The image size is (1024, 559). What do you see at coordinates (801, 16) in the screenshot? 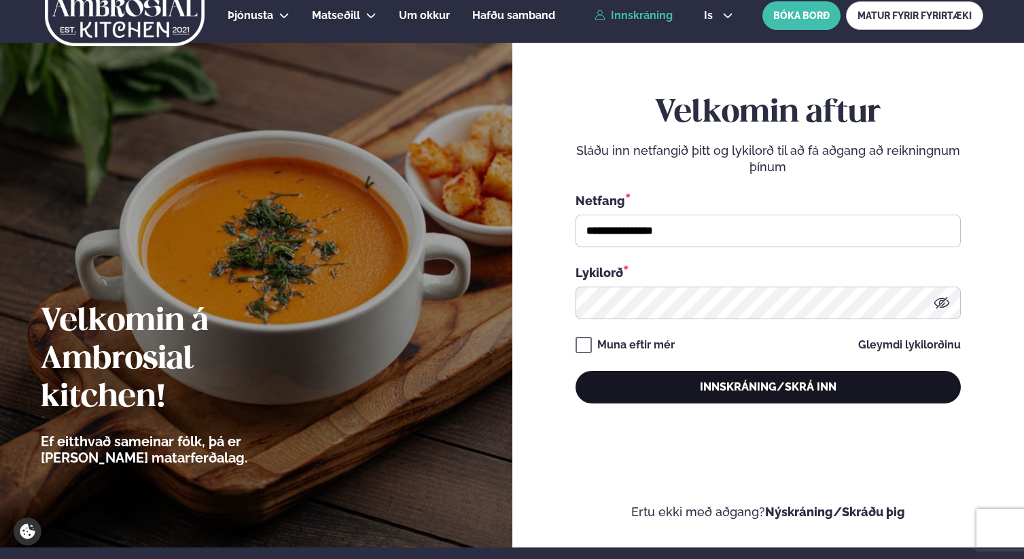
I see `button: BÓKA BORÐ` at bounding box center [801, 16].